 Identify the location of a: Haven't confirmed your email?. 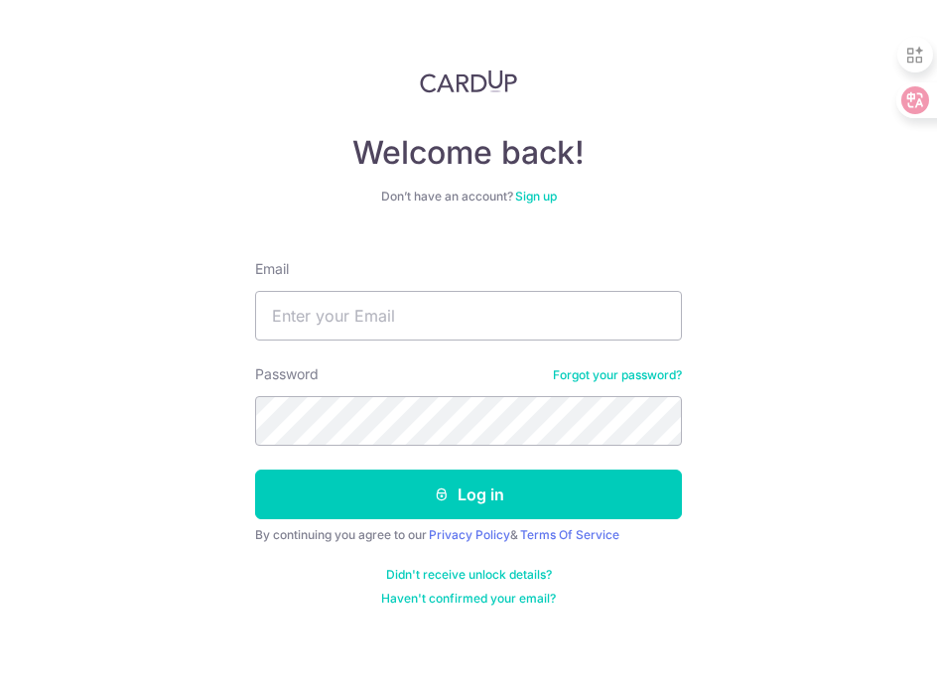
(468, 598).